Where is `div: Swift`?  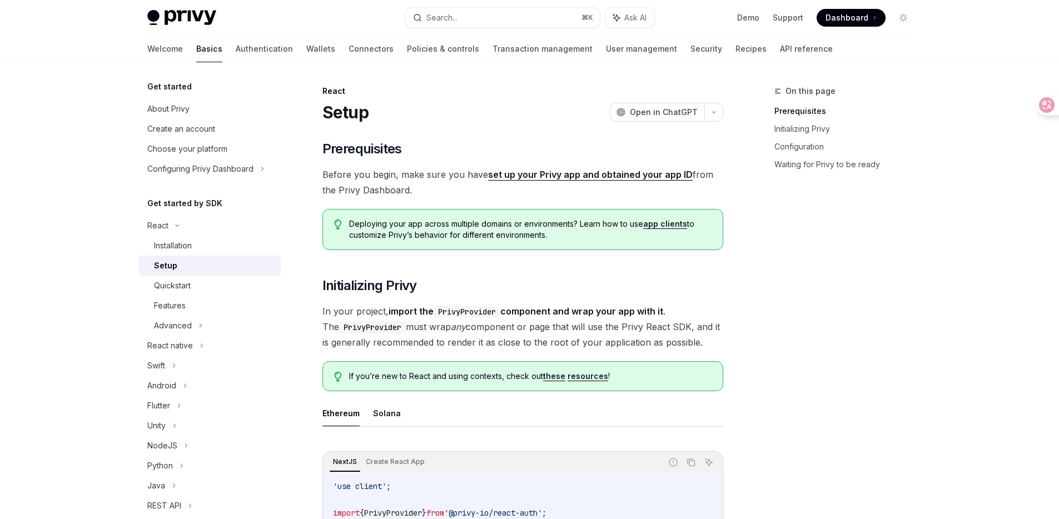
div: Swift is located at coordinates (156, 366).